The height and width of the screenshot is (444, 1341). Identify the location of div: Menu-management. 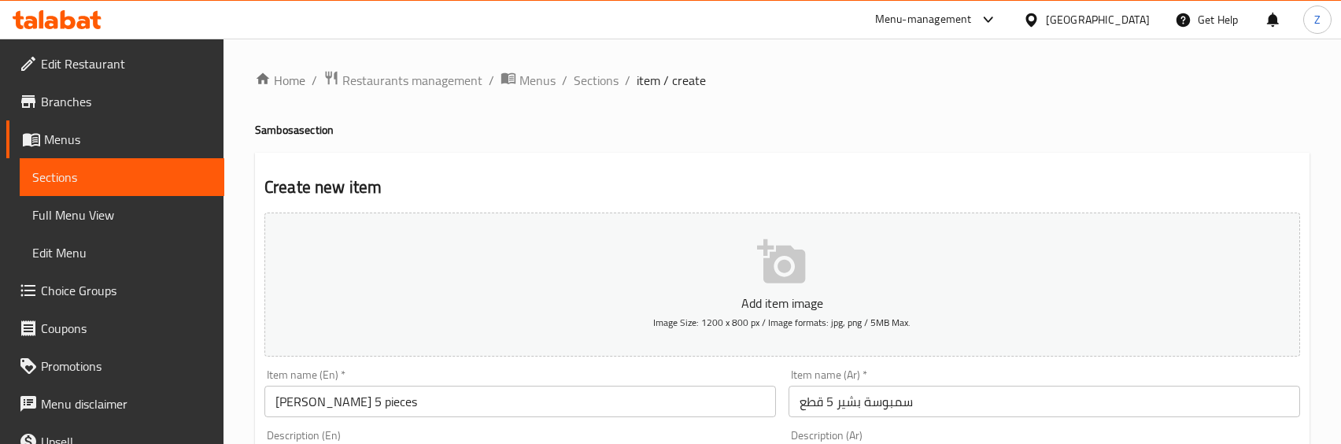
(923, 20).